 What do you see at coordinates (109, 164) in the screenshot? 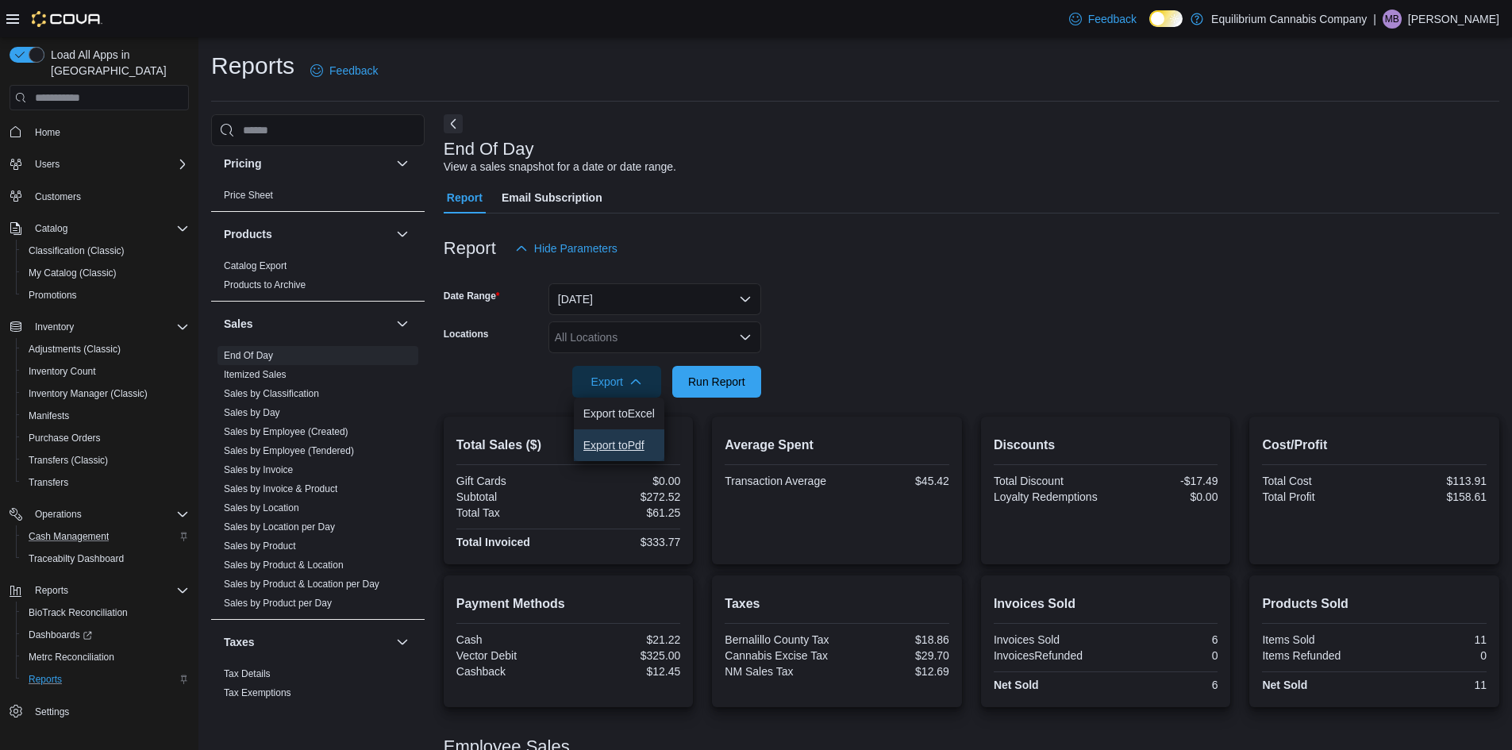
I see `span: Users` at bounding box center [109, 164].